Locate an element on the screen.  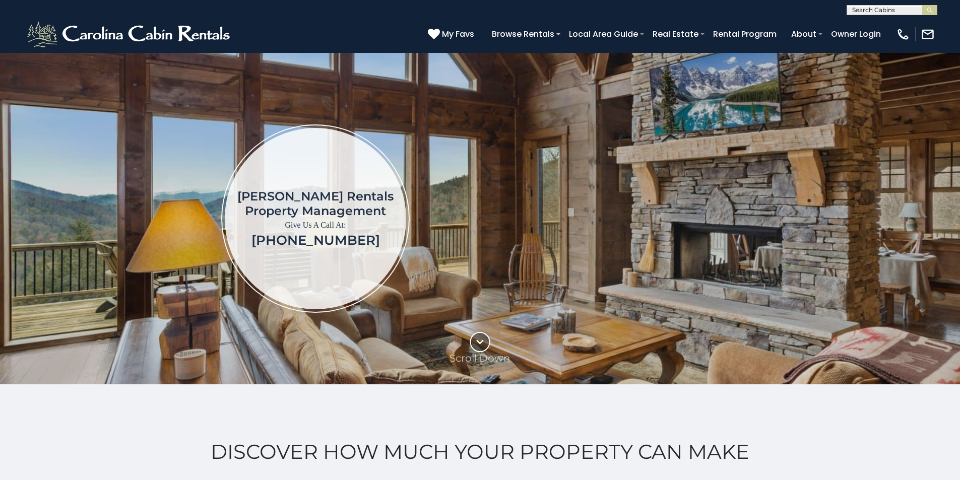
a: My Favs is located at coordinates (452, 34).